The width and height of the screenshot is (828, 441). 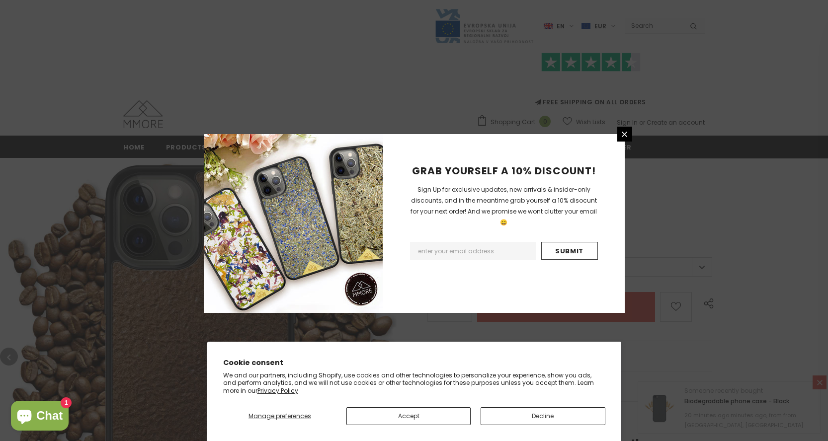 What do you see at coordinates (473, 251) in the screenshot?
I see `input: Email Address` at bounding box center [473, 251].